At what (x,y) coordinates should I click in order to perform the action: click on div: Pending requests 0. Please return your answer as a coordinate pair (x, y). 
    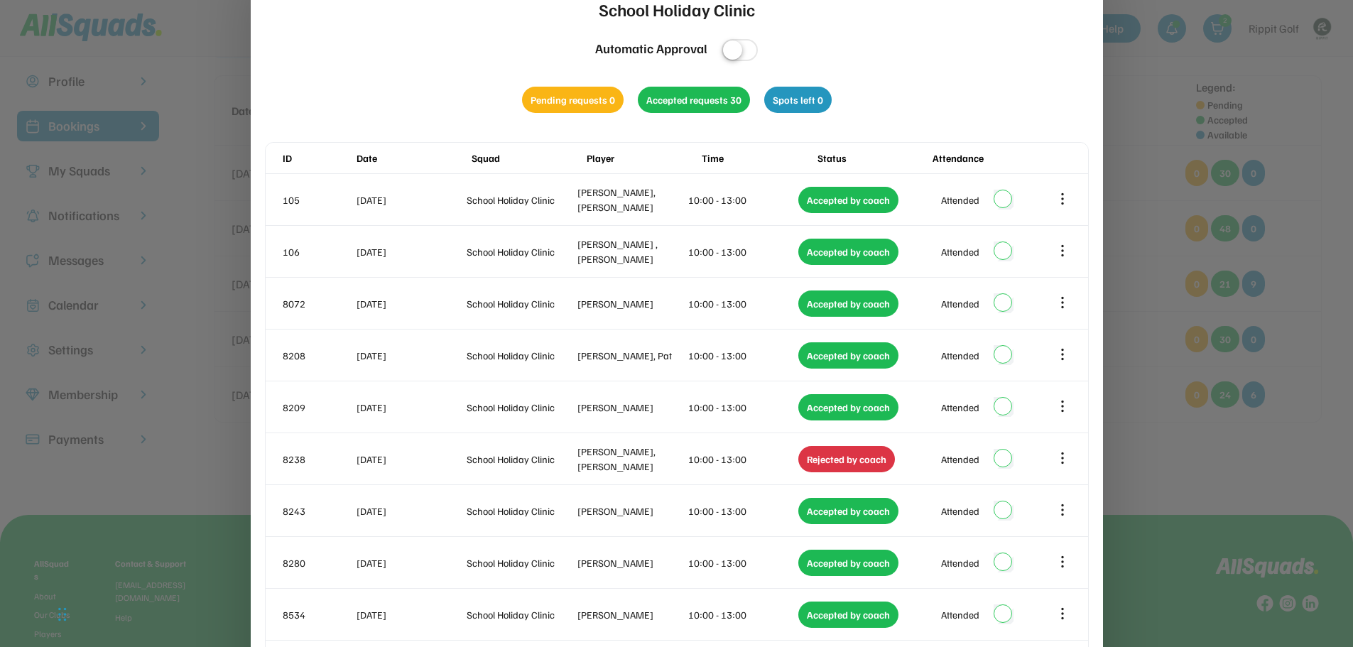
    Looking at the image, I should click on (573, 99).